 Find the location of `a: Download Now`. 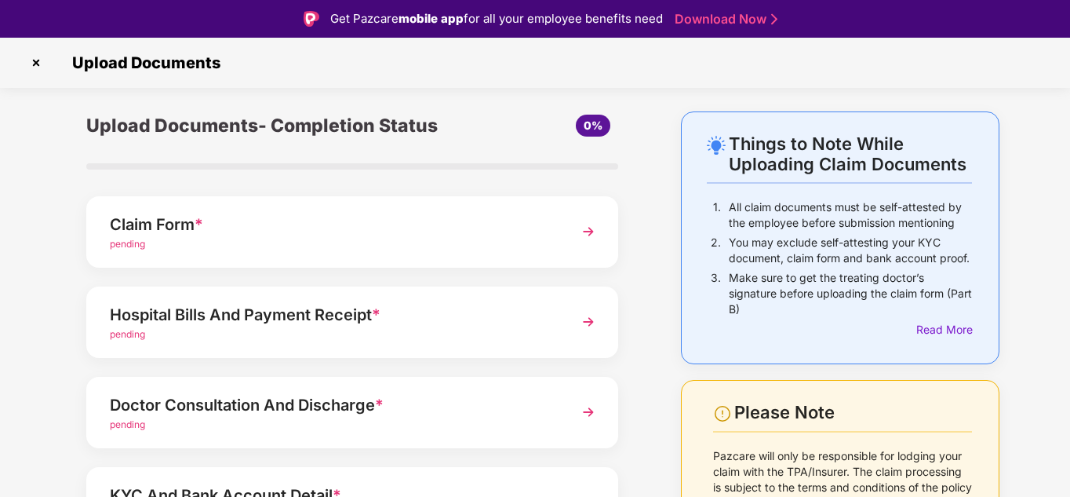

a: Download Now is located at coordinates (723, 19).